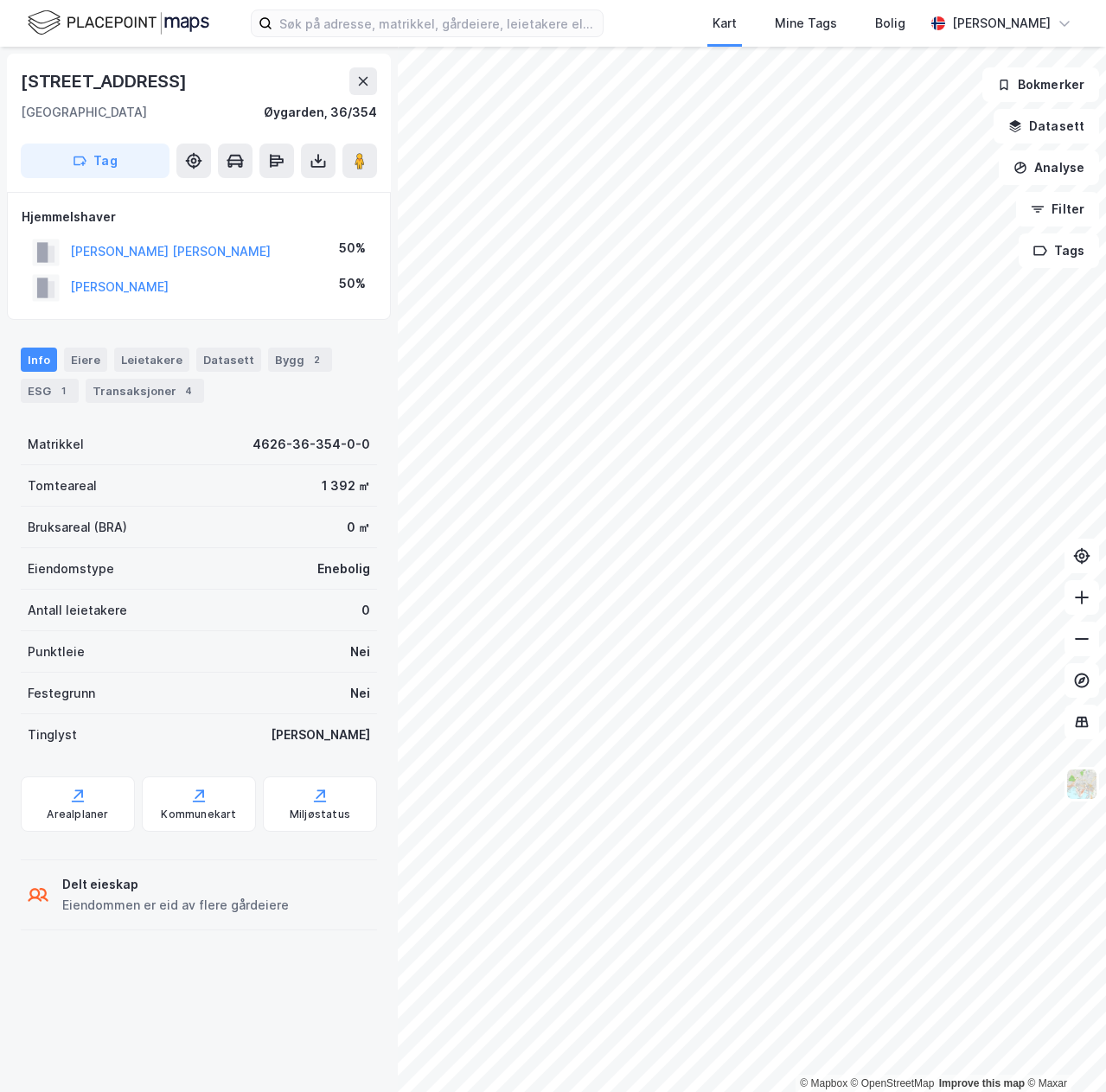 This screenshot has width=1106, height=1092. What do you see at coordinates (152, 360) in the screenshot?
I see `div: Leietakere` at bounding box center [152, 360].